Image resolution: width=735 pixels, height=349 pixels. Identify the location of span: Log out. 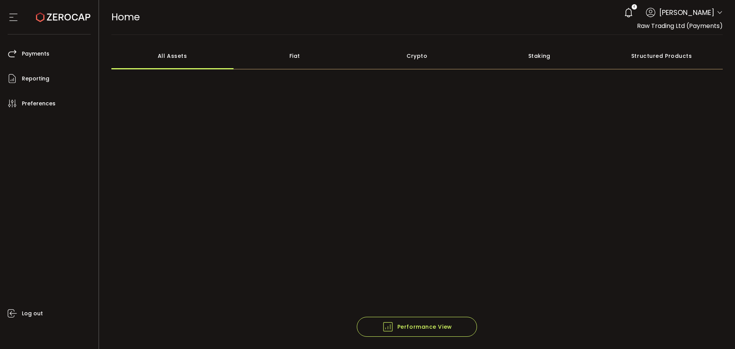
(32, 313).